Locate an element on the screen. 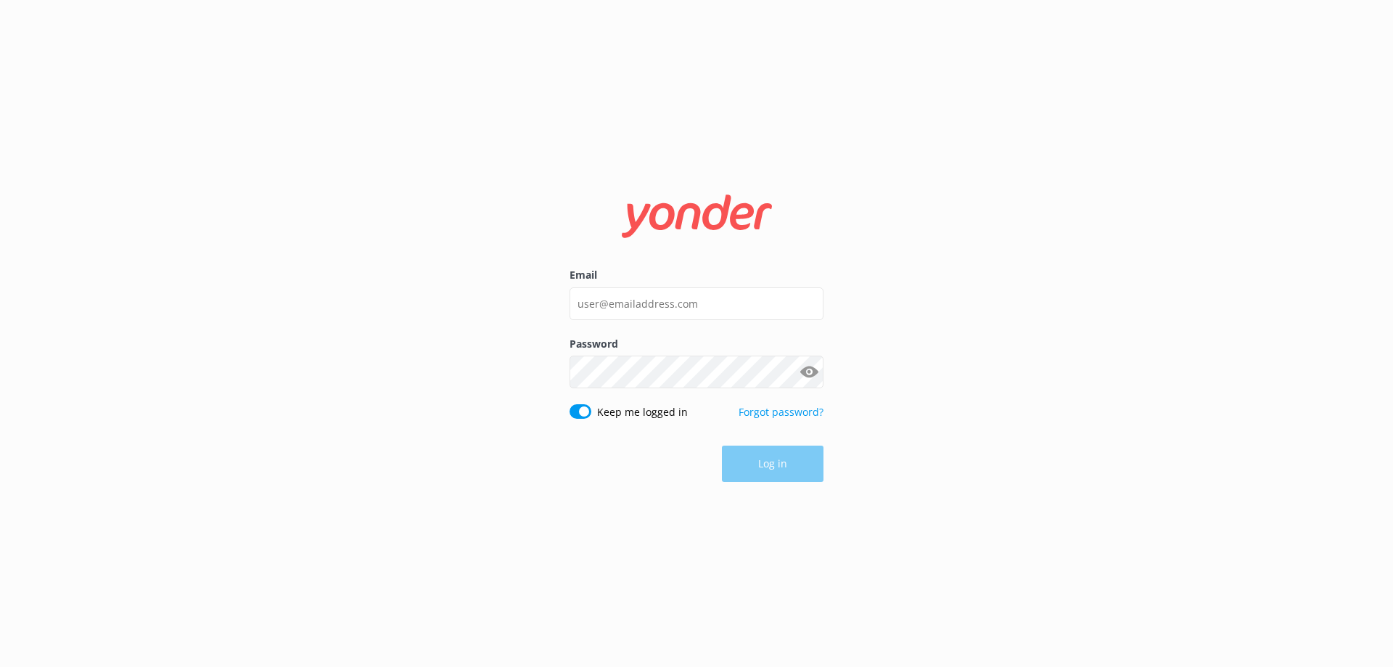  input: user@emailaddress.com is located at coordinates (696, 303).